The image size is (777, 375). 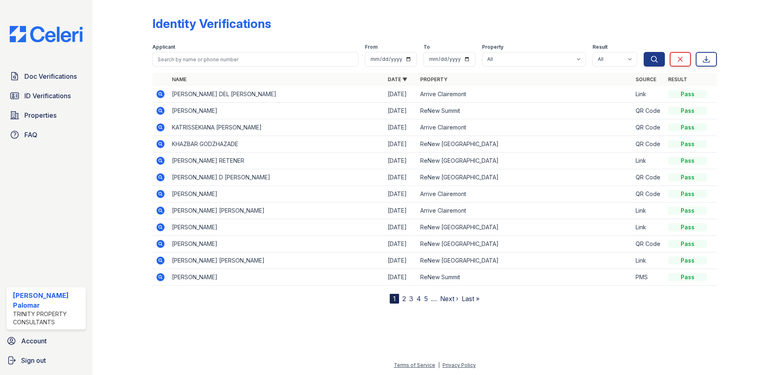 I want to click on span: Sign out, so click(x=33, y=361).